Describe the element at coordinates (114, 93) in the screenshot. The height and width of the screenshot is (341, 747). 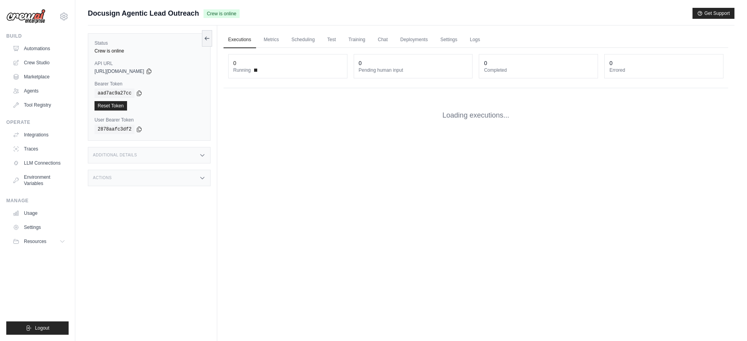
I see `code: aad7ac9a27cc` at that location.